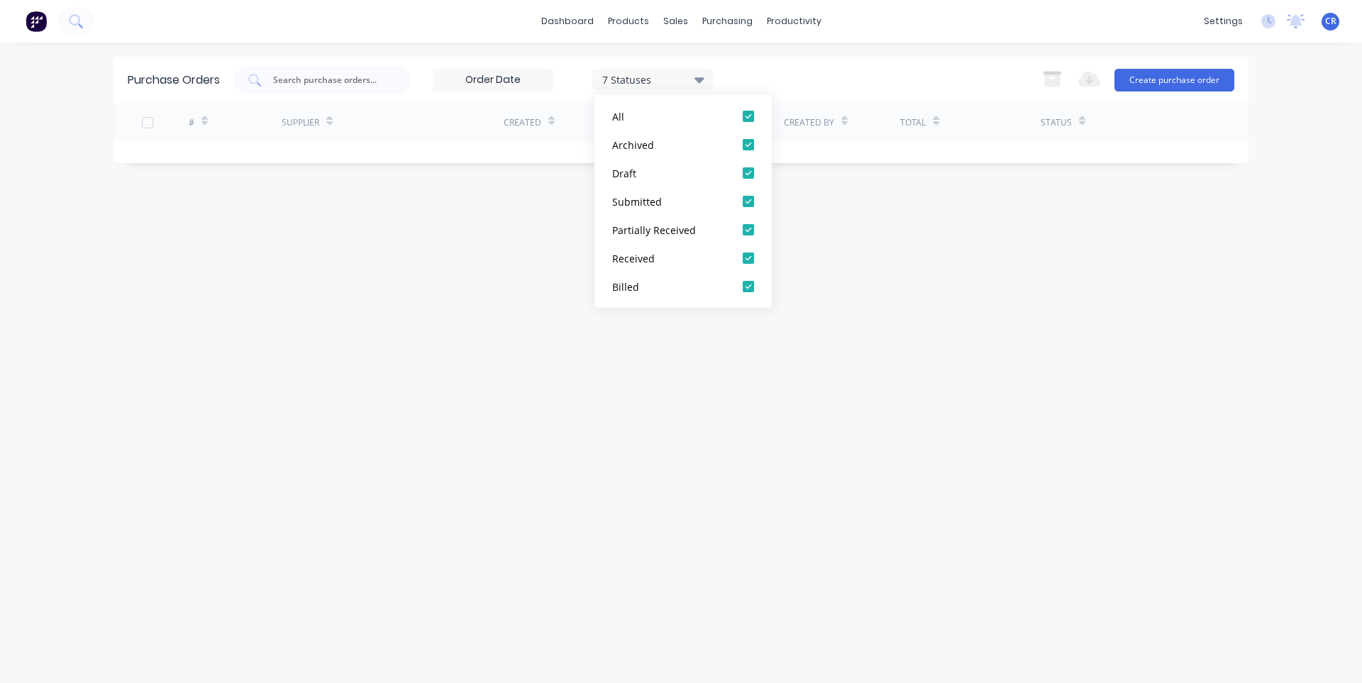 The image size is (1362, 683). Describe the element at coordinates (683, 287) in the screenshot. I see `button: Billed` at that location.